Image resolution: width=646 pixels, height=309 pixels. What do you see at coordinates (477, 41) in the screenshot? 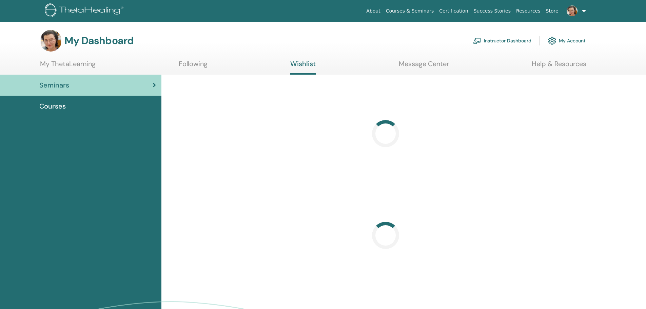
I see `img: chalkboard-teacher.svg` at bounding box center [477, 41].